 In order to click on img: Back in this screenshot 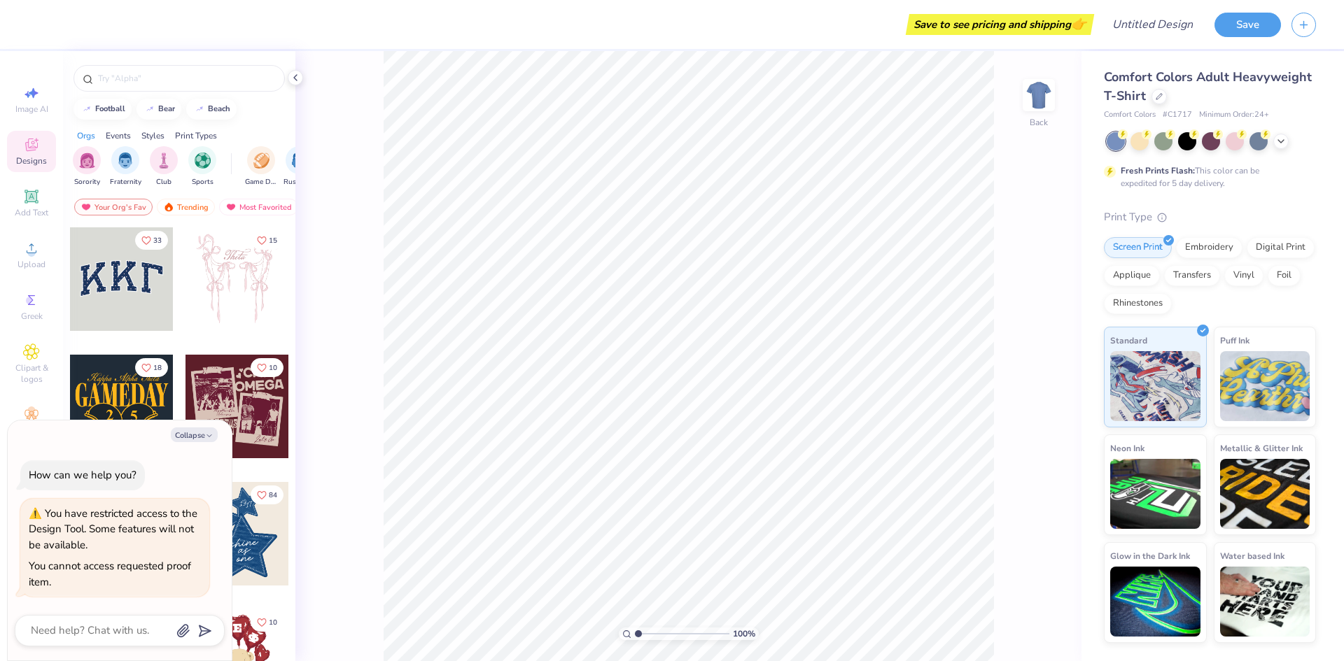, I will do `click(1038, 95)`.